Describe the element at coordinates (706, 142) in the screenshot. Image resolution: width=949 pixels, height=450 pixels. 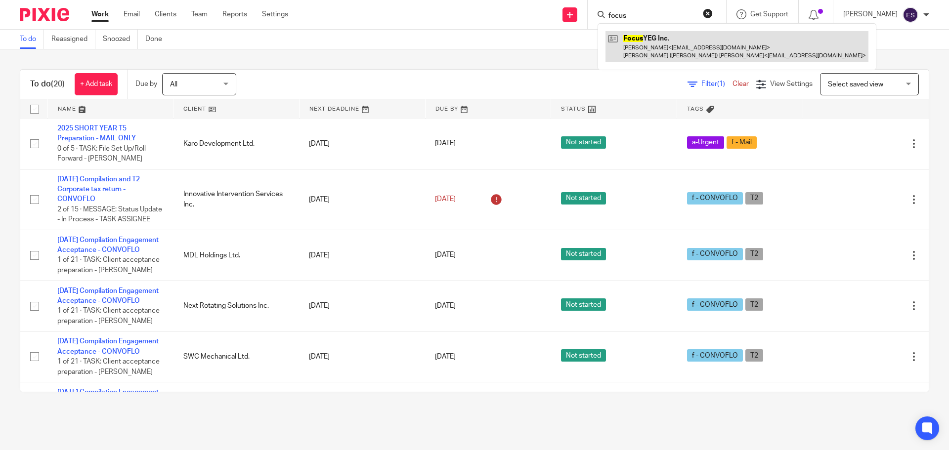
I see `span: a-Urgent` at that location.